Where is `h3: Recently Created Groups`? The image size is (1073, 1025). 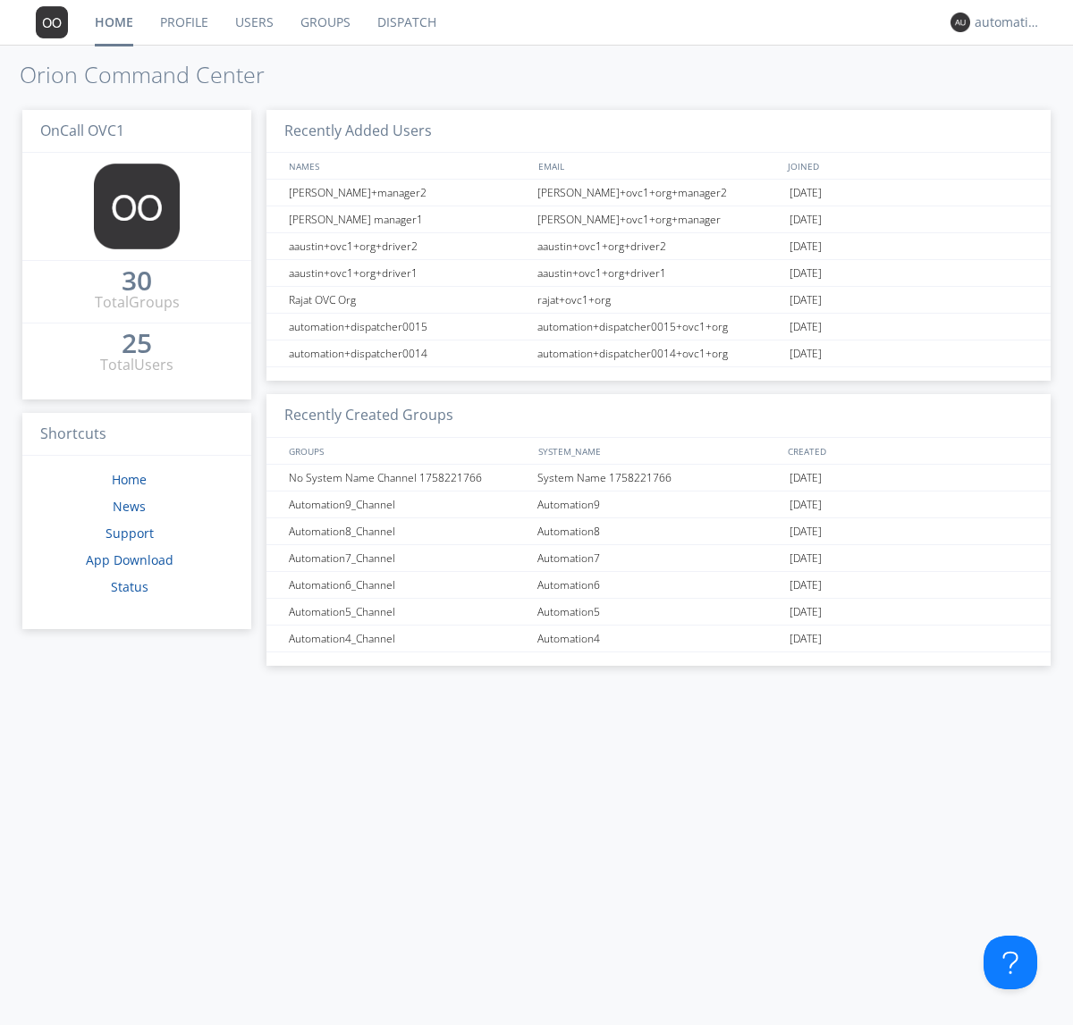
h3: Recently Created Groups is located at coordinates (658, 416).